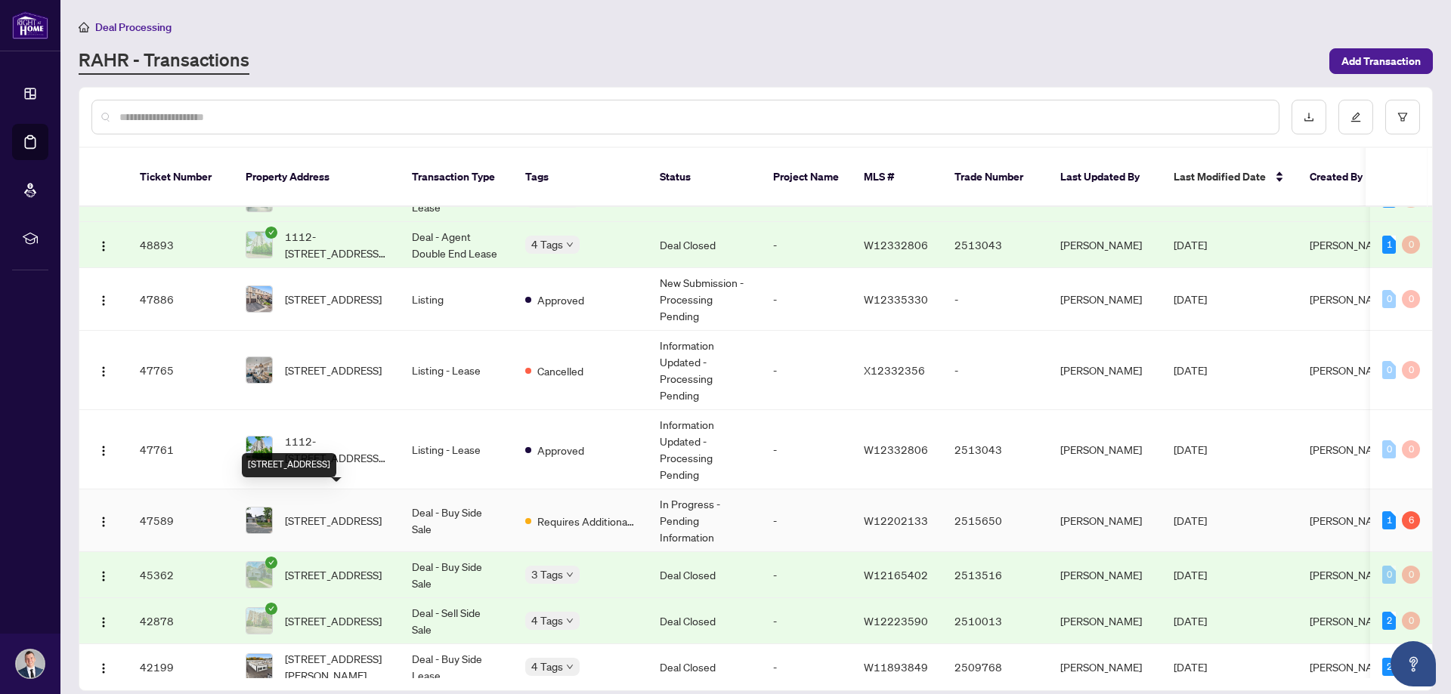 This screenshot has height=694, width=1451. I want to click on th: Last Modified Date, so click(1229, 178).